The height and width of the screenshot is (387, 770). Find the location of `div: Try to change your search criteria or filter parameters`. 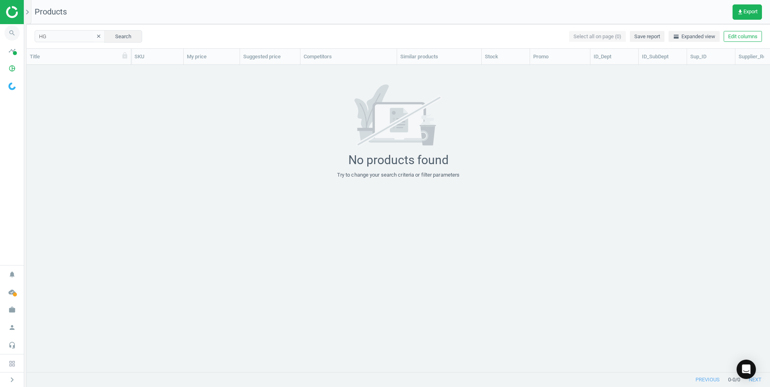

div: Try to change your search criteria or filter parameters is located at coordinates (398, 175).